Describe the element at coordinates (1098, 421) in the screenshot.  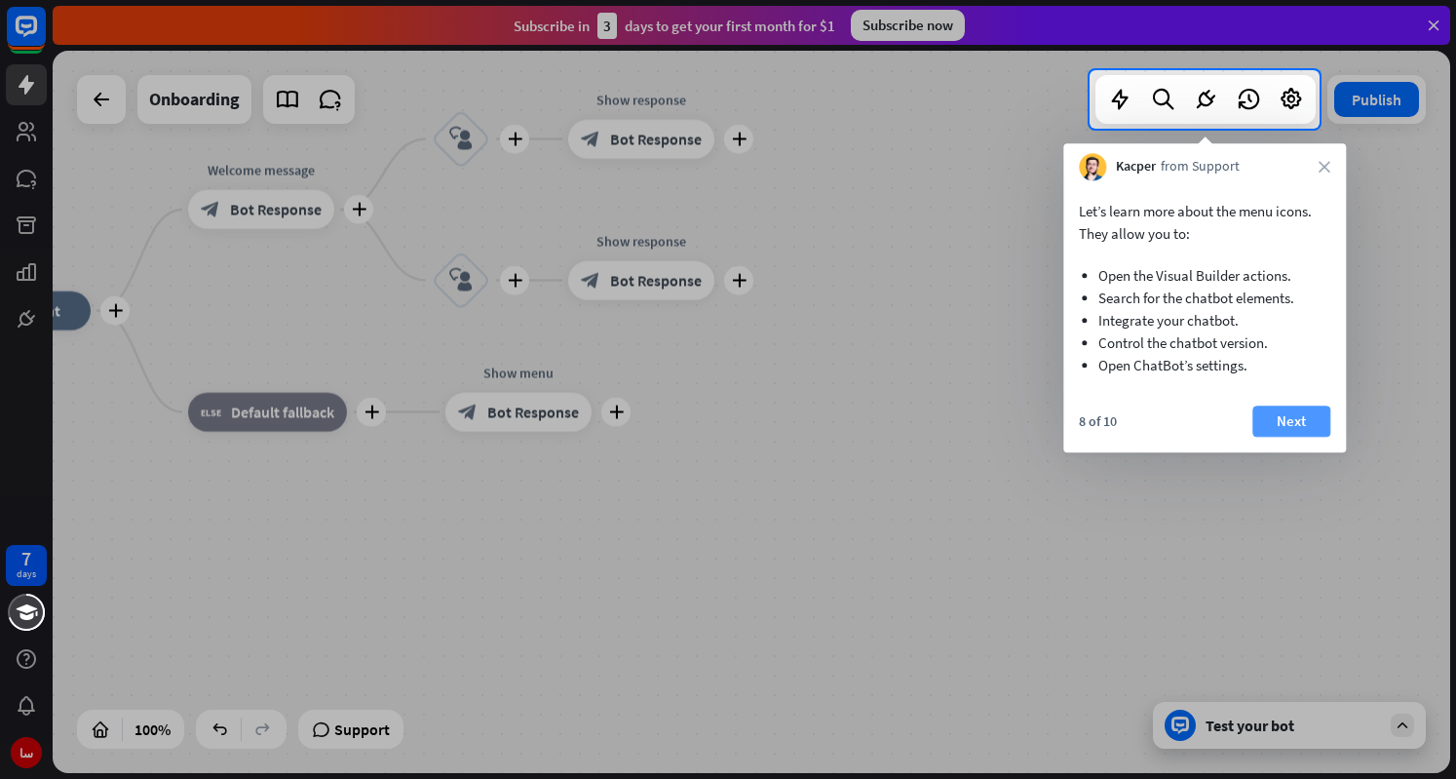
I see `div: 8 of 10` at that location.